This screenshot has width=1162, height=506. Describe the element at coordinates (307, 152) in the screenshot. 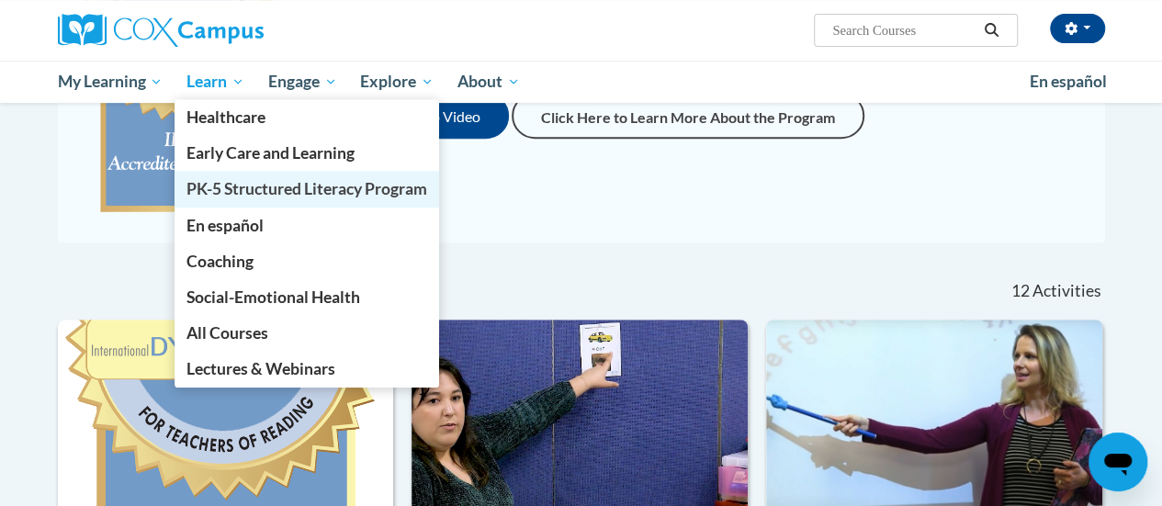

I see `a: Early Care and Learning` at that location.